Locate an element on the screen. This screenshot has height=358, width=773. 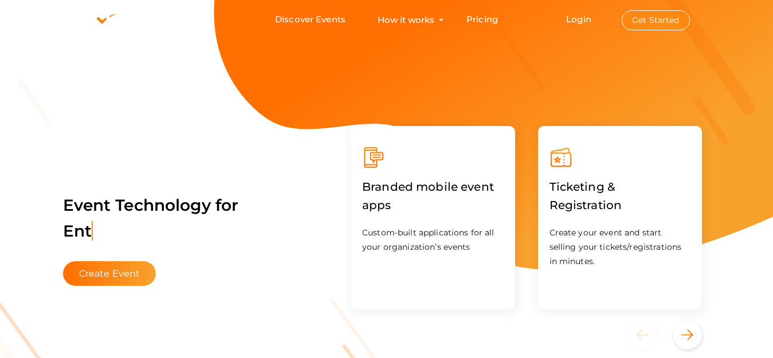
label: Event Technology for is located at coordinates (151, 218).